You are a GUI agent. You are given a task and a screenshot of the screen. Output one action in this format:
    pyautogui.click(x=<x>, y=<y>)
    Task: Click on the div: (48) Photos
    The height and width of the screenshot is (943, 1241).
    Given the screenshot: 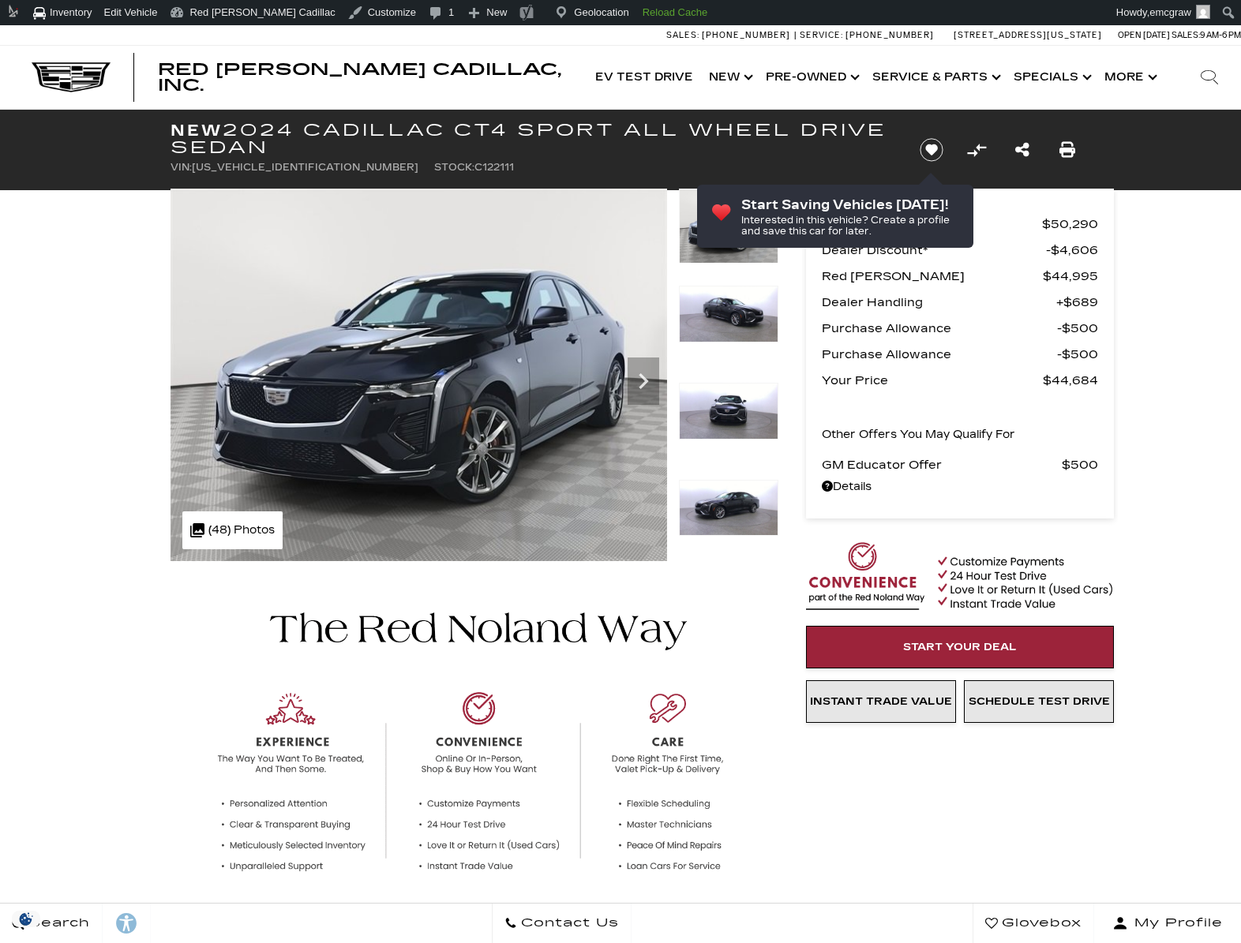 What is the action you would take?
    pyautogui.click(x=232, y=530)
    